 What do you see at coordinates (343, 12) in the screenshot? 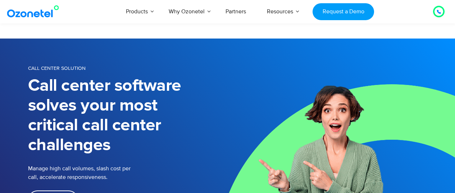
I see `a: Request a Demo` at bounding box center [343, 12].